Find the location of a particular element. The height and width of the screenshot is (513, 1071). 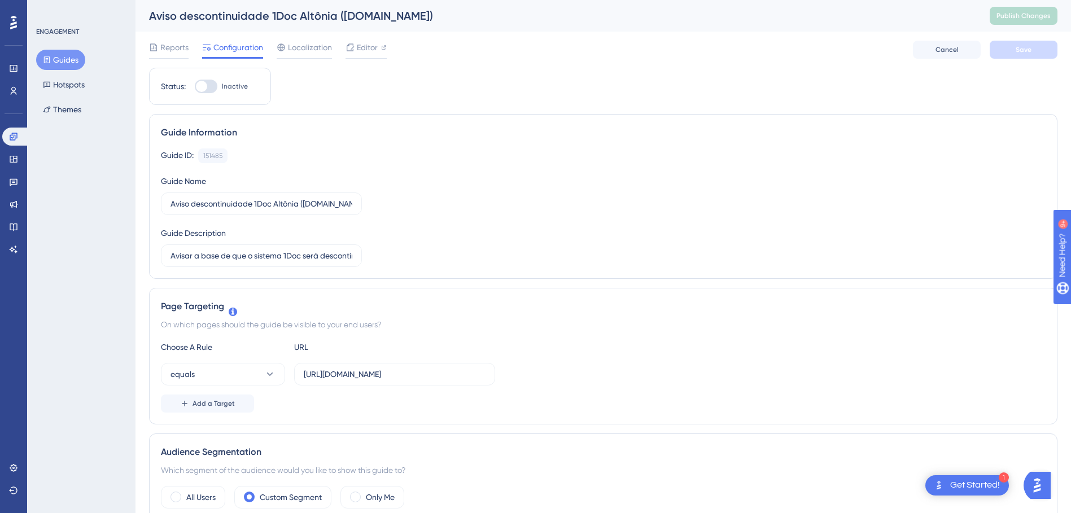

button: Guides is located at coordinates (60, 60).